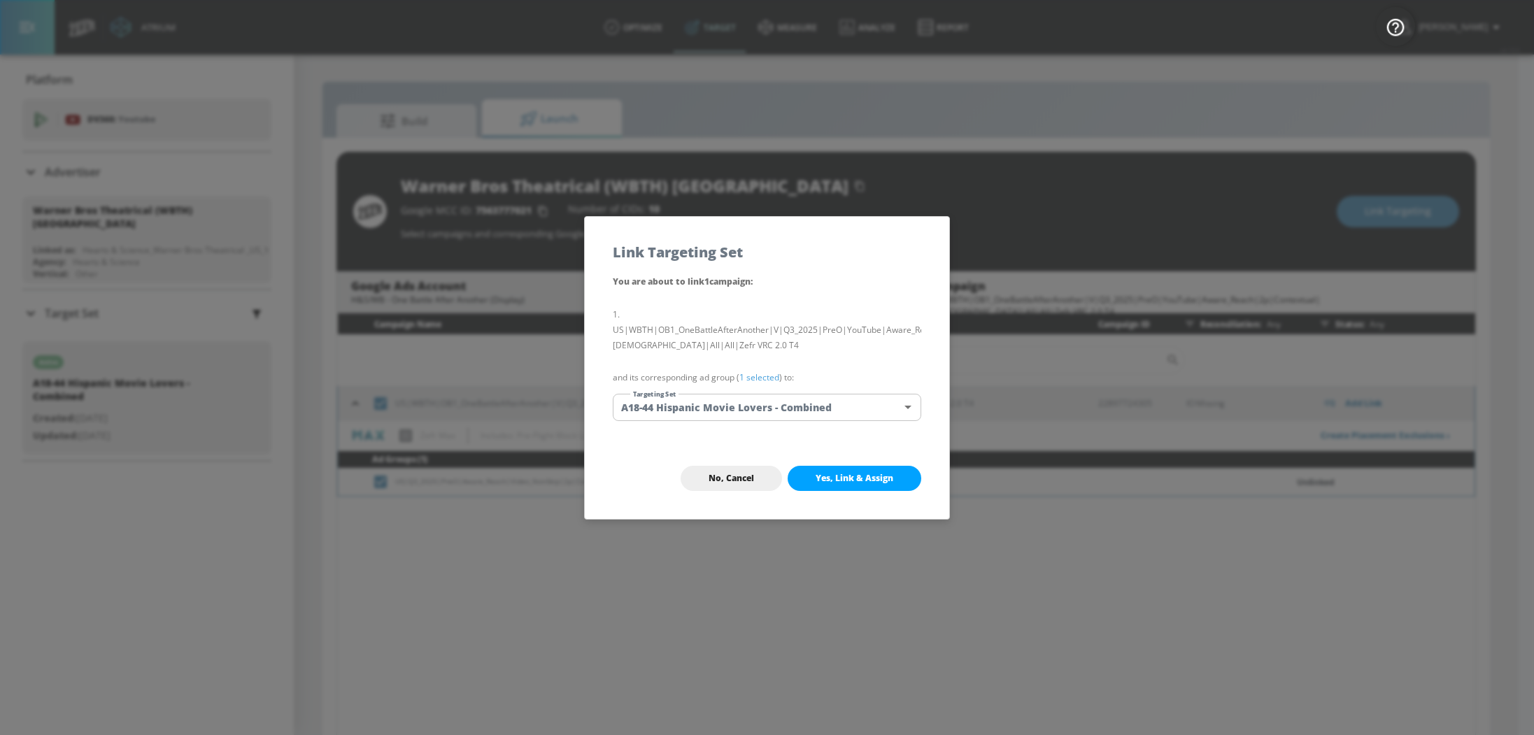 The height and width of the screenshot is (735, 1534). What do you see at coordinates (767, 378) in the screenshot?
I see `p: and its corresponding ad group ( ) to:` at bounding box center [767, 378].